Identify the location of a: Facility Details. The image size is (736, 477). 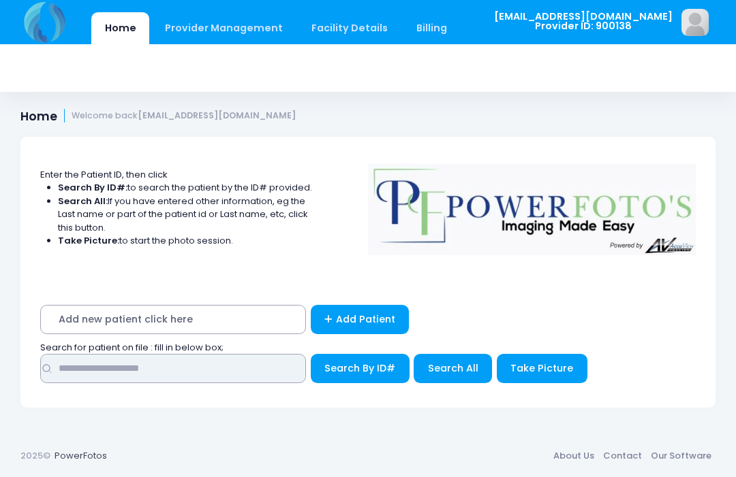
(349, 28).